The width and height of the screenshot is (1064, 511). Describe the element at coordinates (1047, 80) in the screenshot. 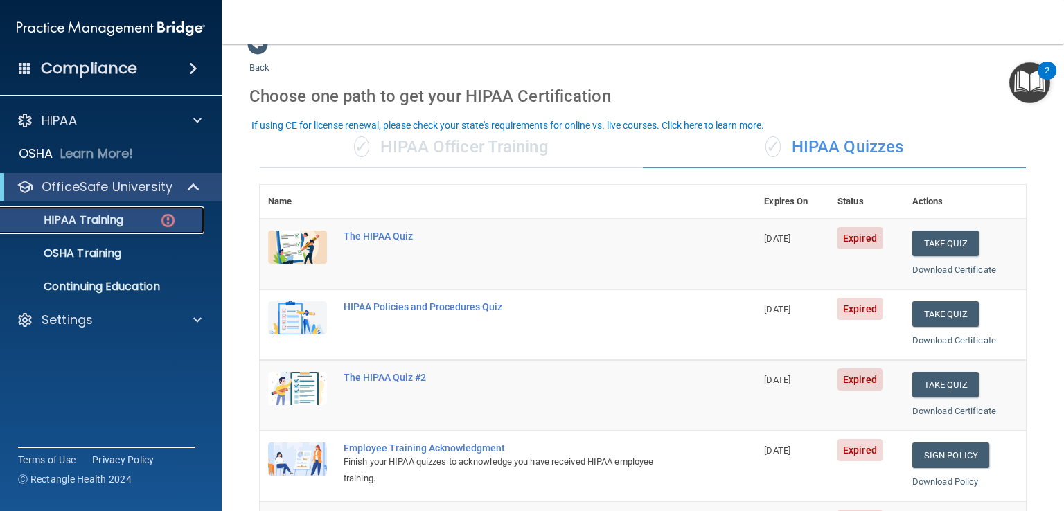

I see `div: 2` at that location.